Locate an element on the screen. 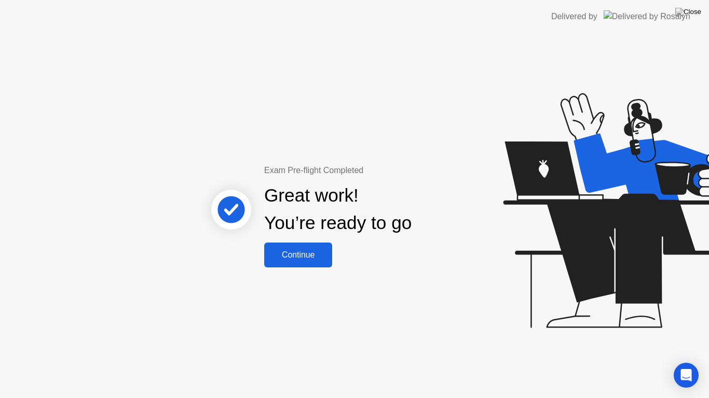  img: Close is located at coordinates (688, 12).